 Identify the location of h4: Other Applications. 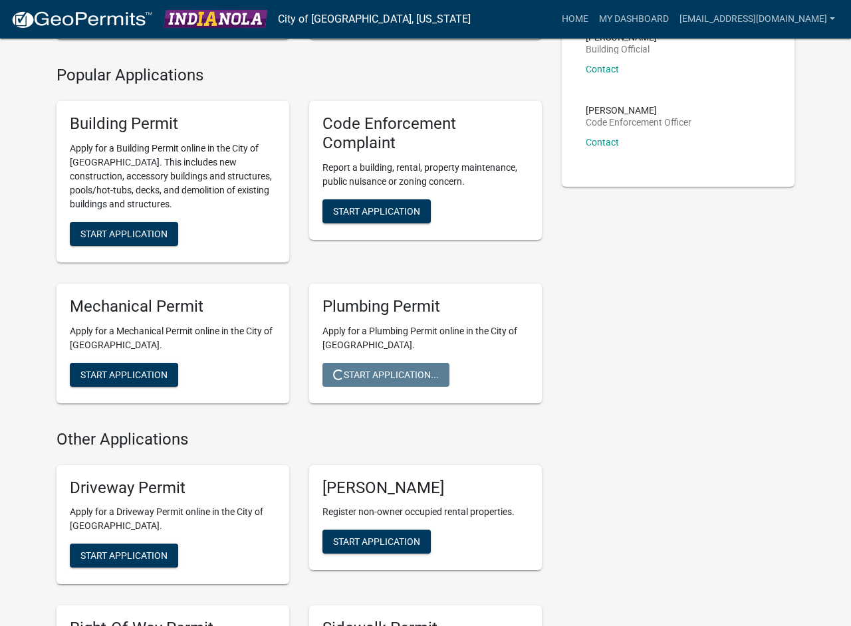
(299, 439).